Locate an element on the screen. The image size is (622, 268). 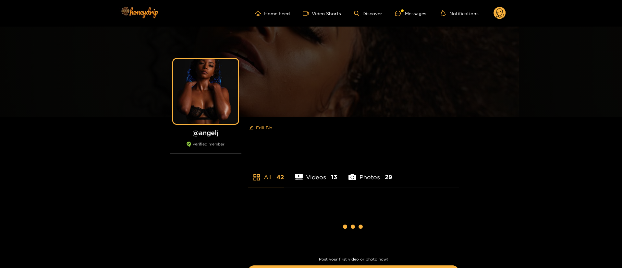
span: home is located at coordinates (259, 13).